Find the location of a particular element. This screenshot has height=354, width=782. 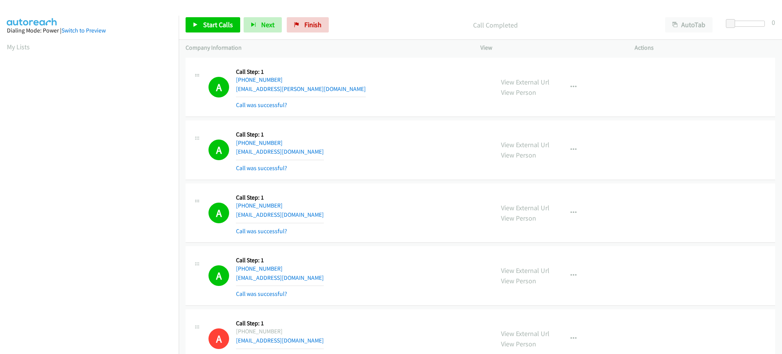

p: Call Completed is located at coordinates (496, 25).